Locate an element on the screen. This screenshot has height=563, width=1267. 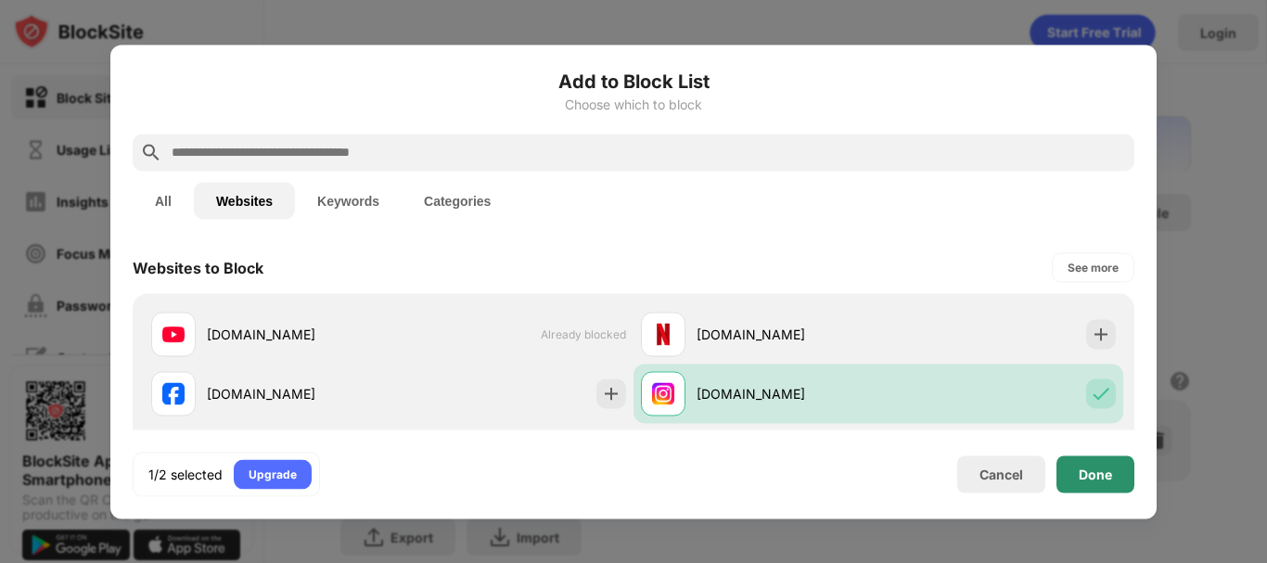
div: See more is located at coordinates (1093, 267).